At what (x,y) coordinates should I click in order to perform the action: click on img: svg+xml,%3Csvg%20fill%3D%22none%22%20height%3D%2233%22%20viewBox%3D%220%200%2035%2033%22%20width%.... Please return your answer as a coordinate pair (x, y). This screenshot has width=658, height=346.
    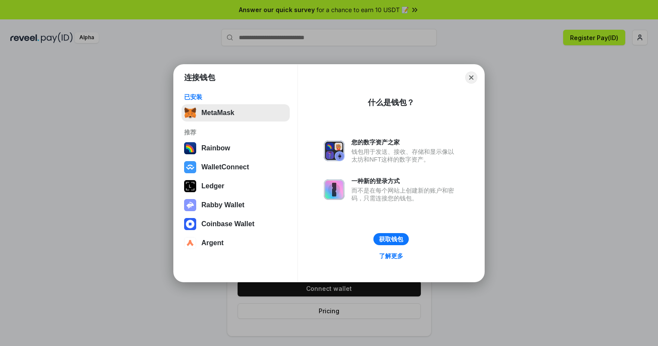
    Looking at the image, I should click on (190, 113).